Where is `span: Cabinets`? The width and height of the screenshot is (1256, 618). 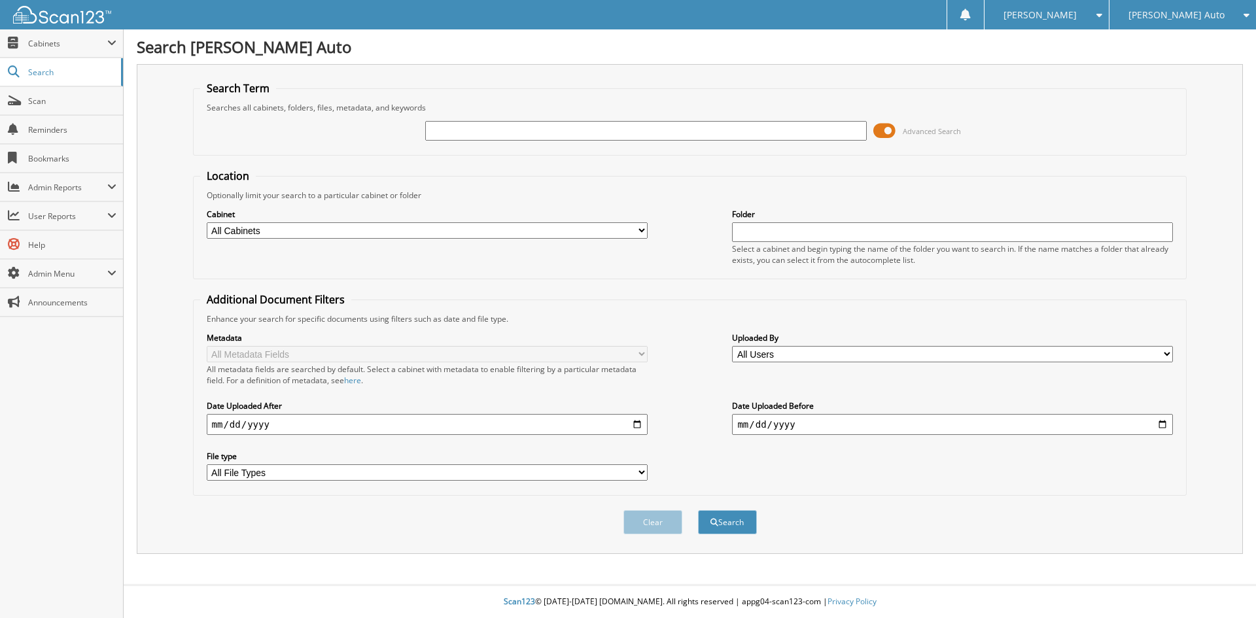 span: Cabinets is located at coordinates (67, 43).